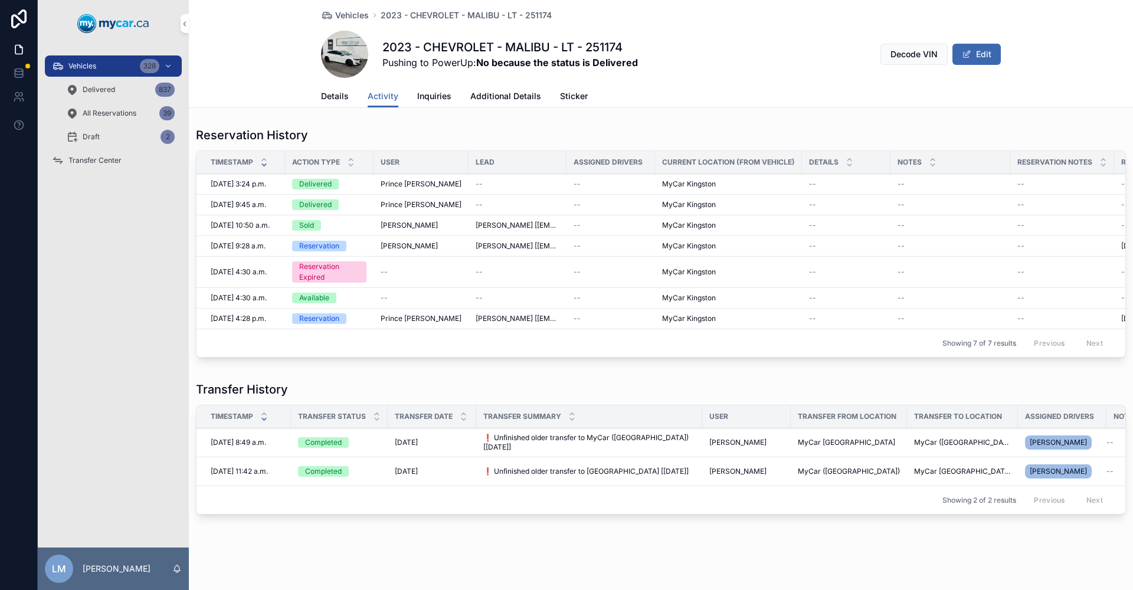 The image size is (1133, 590). Describe the element at coordinates (120, 90) in the screenshot. I see `a: Delivered837` at that location.